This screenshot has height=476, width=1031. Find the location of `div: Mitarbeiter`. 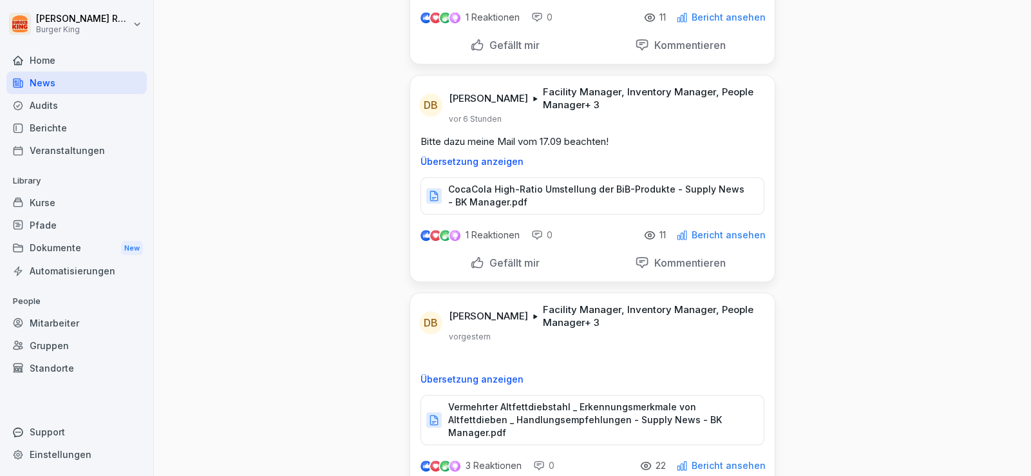

div: Mitarbeiter is located at coordinates (77, 322).